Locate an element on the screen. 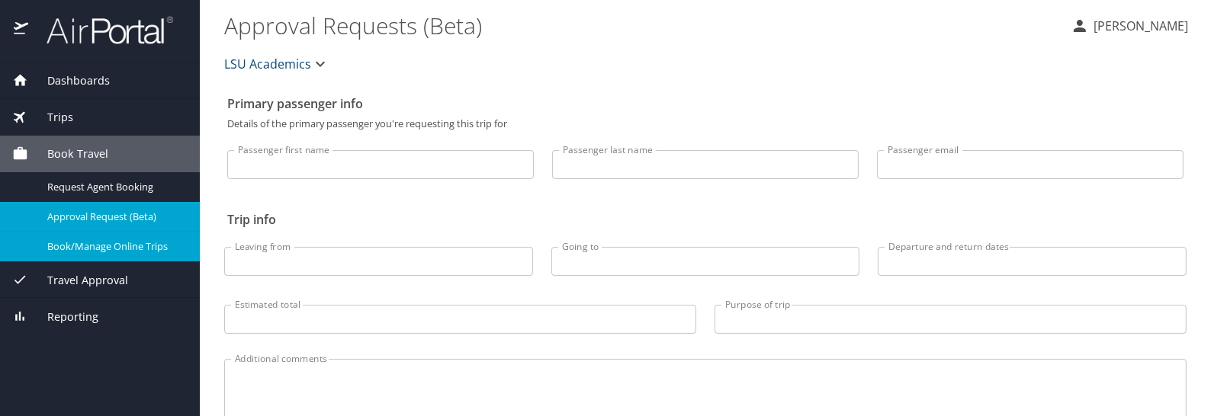 The image size is (1211, 416). span: Trips is located at coordinates (50, 117).